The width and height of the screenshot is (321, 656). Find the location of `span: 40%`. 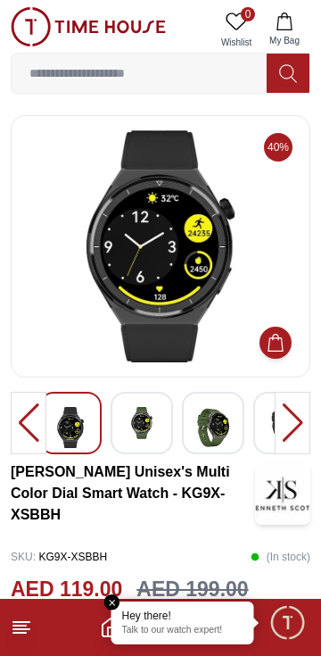

span: 40% is located at coordinates (278, 147).